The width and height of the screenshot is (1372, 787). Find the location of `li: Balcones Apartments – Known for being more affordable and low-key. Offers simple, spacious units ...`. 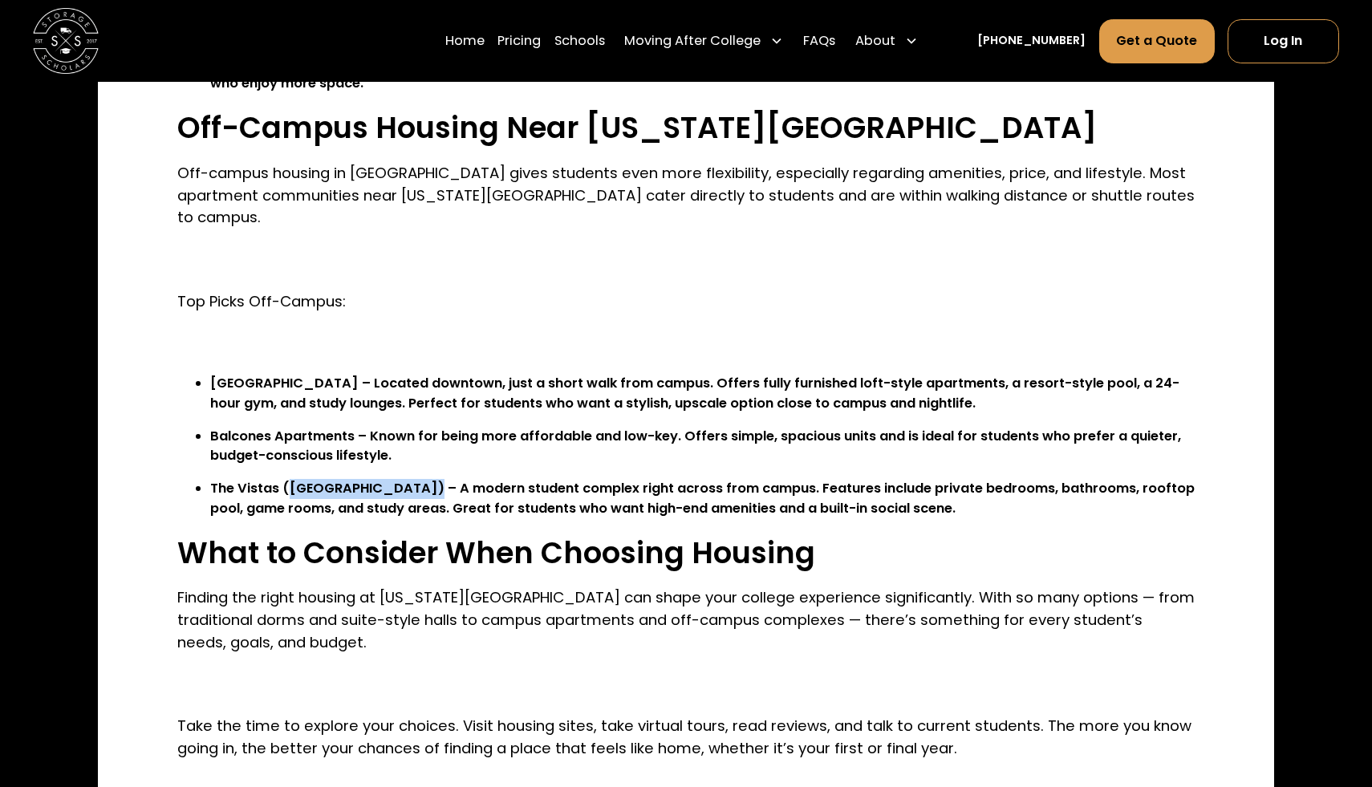

li: Balcones Apartments – Known for being more affordable and low-key. Offers simple, spacious units ... is located at coordinates (703, 446).